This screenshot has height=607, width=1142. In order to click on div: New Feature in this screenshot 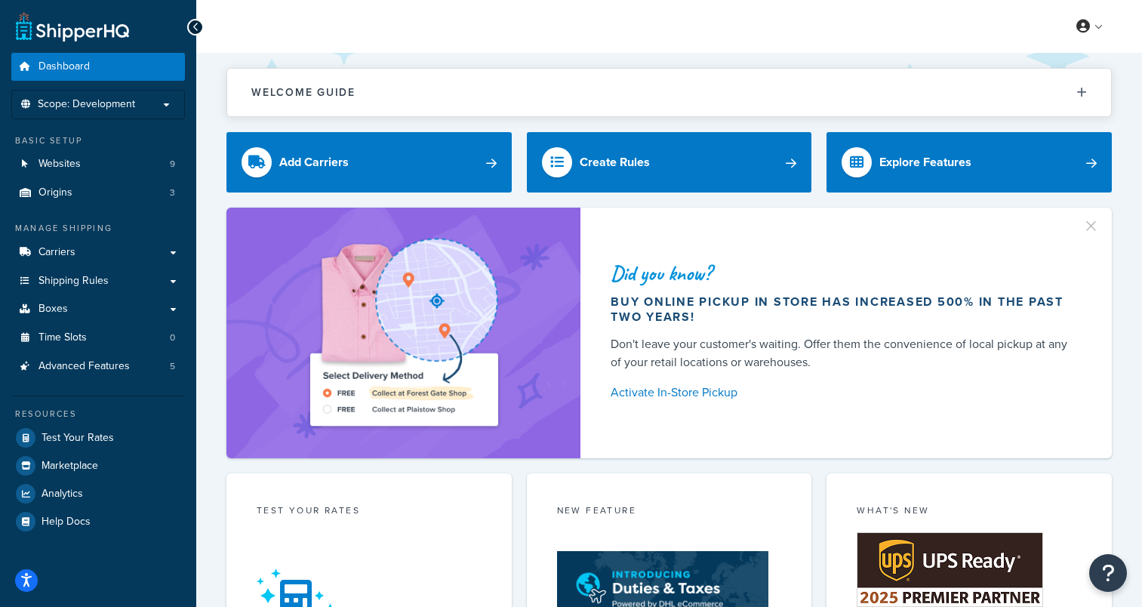, I will do `click(669, 512)`.